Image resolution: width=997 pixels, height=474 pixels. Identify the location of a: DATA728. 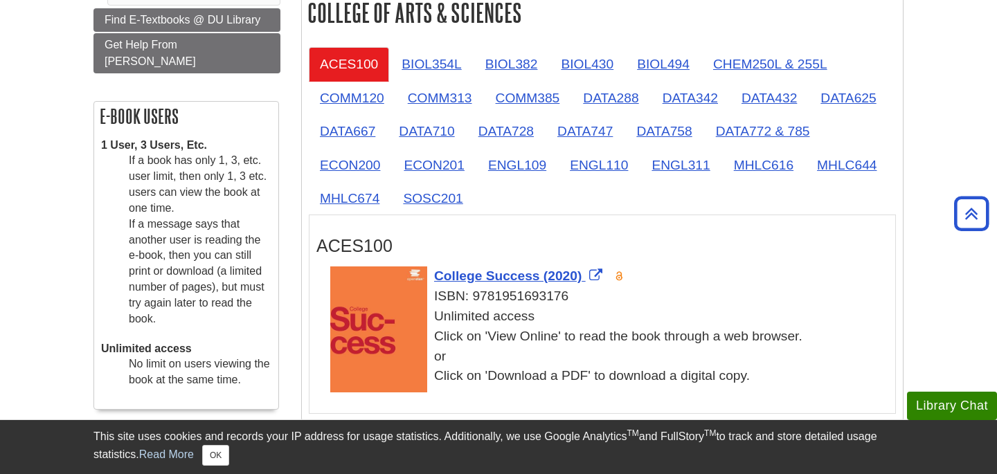
(506, 131).